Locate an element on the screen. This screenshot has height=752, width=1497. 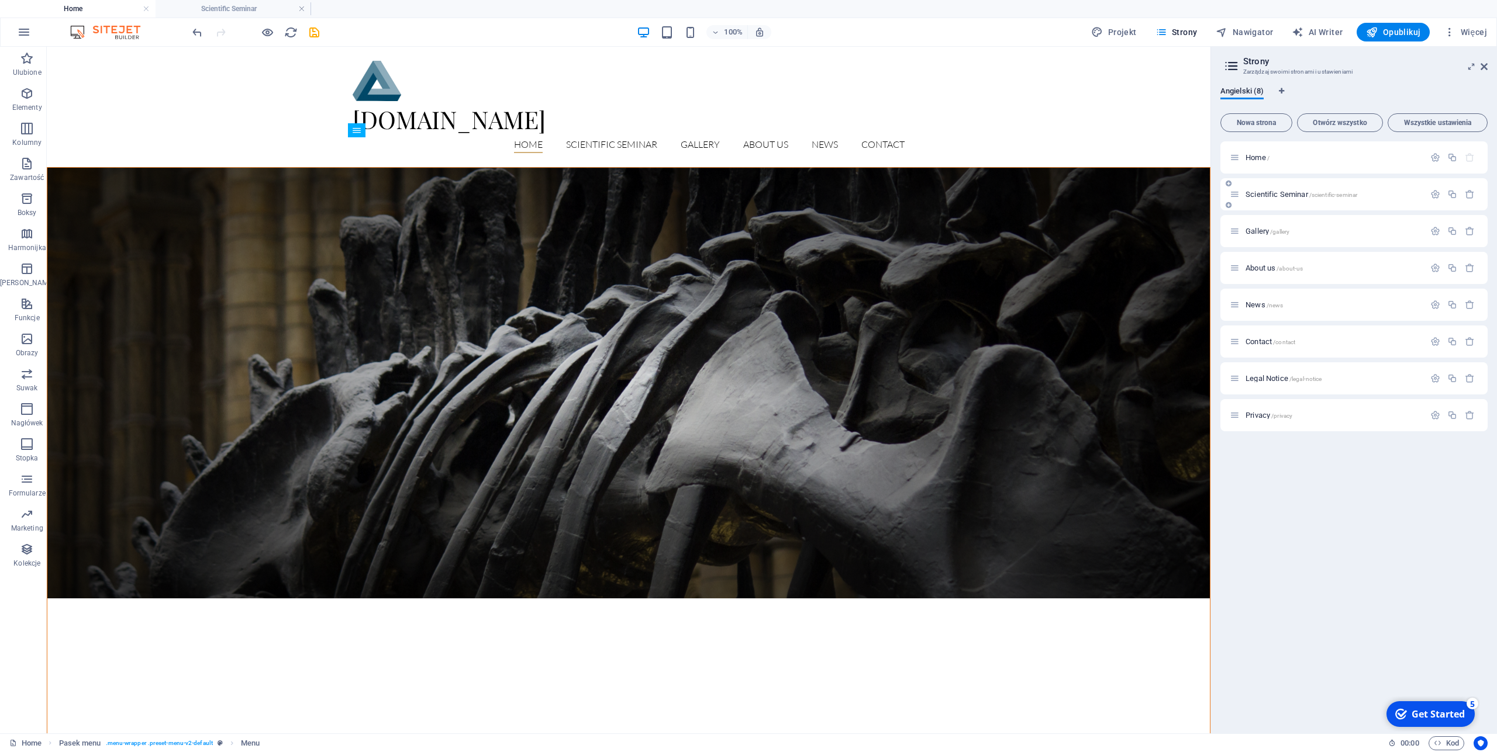
p: Zawartość is located at coordinates (27, 178).